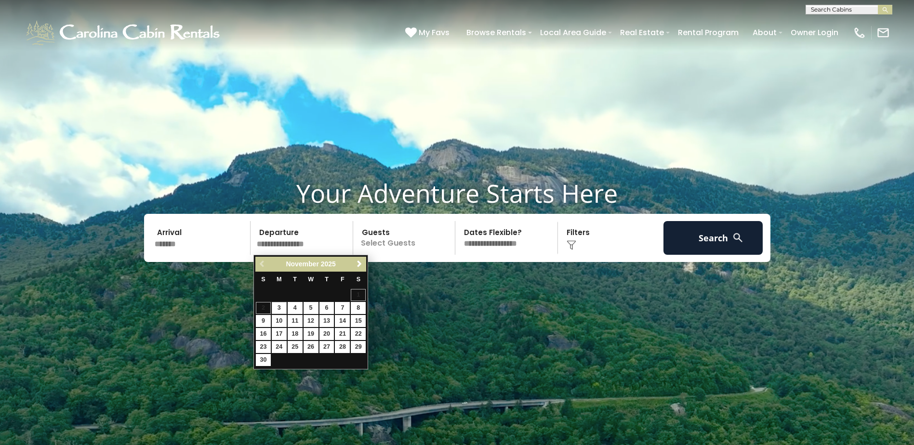  I want to click on a: 4, so click(295, 308).